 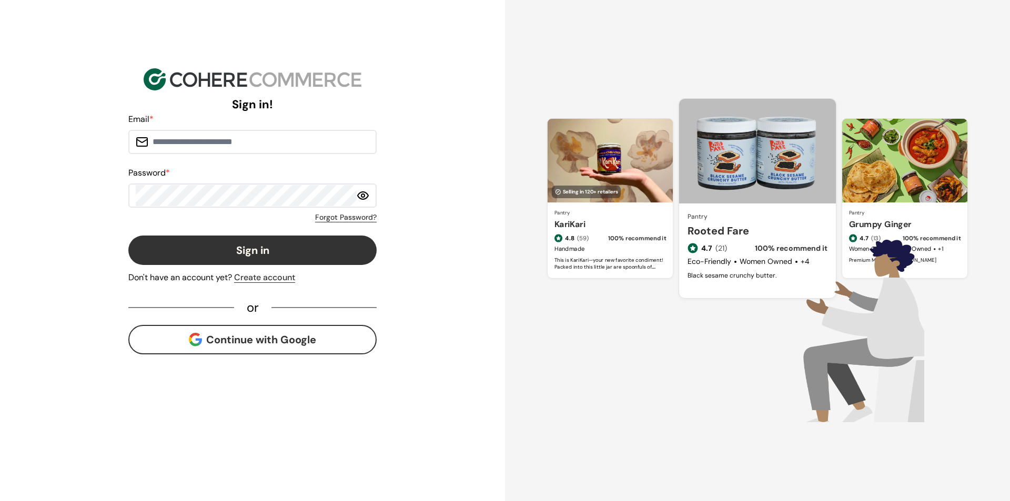 What do you see at coordinates (264, 278) in the screenshot?
I see `a: Create account` at bounding box center [264, 278].